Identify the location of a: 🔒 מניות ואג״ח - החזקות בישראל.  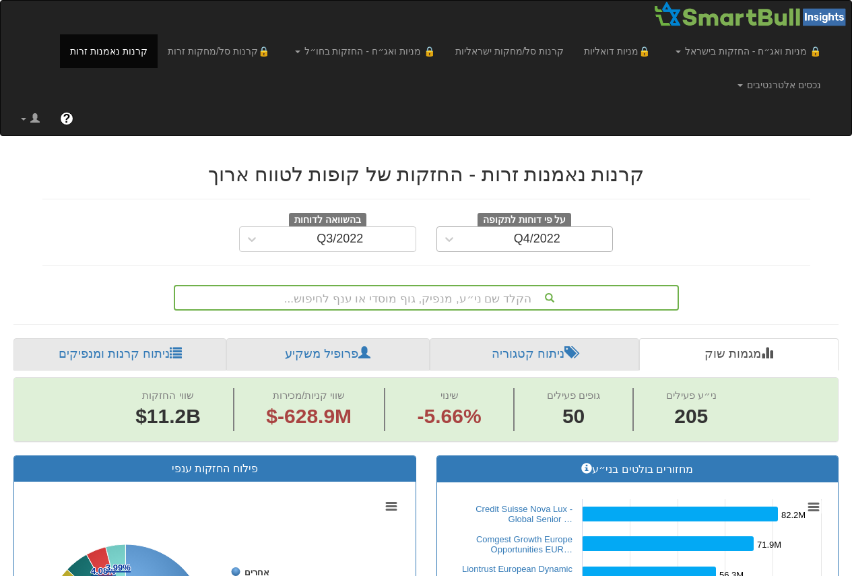
(748, 51).